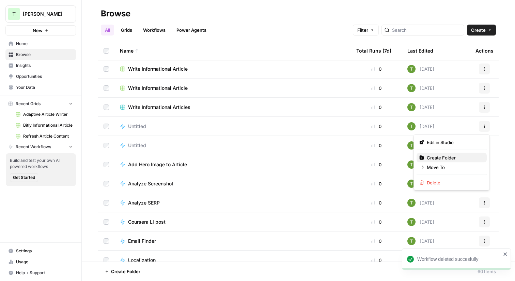 This screenshot has height=281, width=515. Describe the element at coordinates (24, 177) in the screenshot. I see `span: Get Started` at that location.